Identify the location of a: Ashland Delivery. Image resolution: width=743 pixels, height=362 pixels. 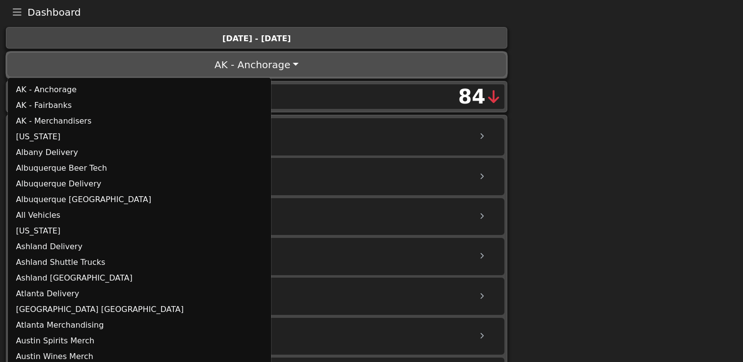
(139, 247).